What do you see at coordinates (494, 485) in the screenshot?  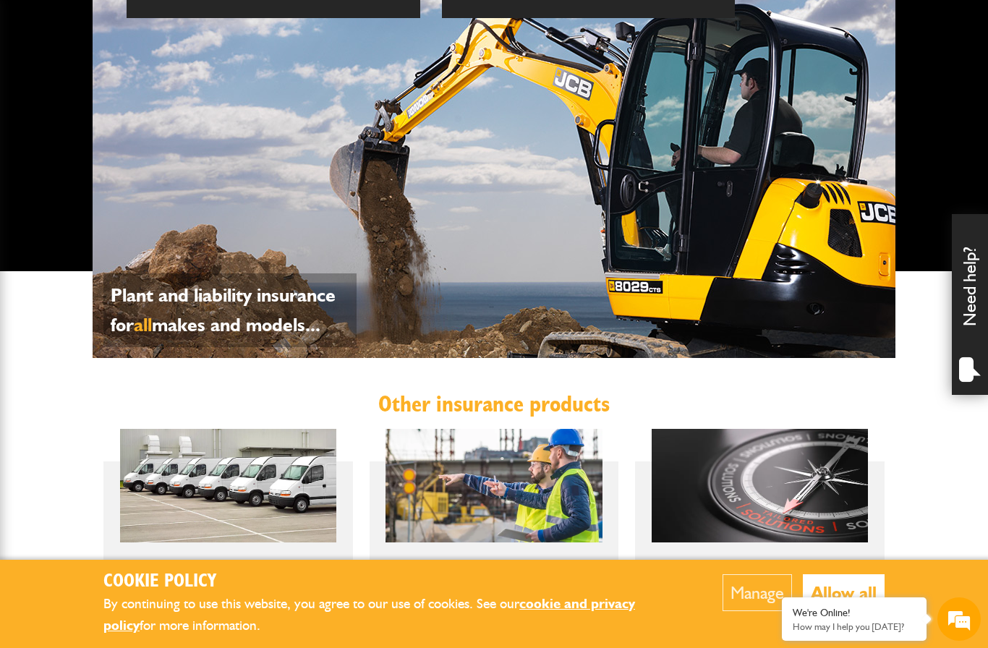 I see `img: Construction insurance` at bounding box center [494, 485].